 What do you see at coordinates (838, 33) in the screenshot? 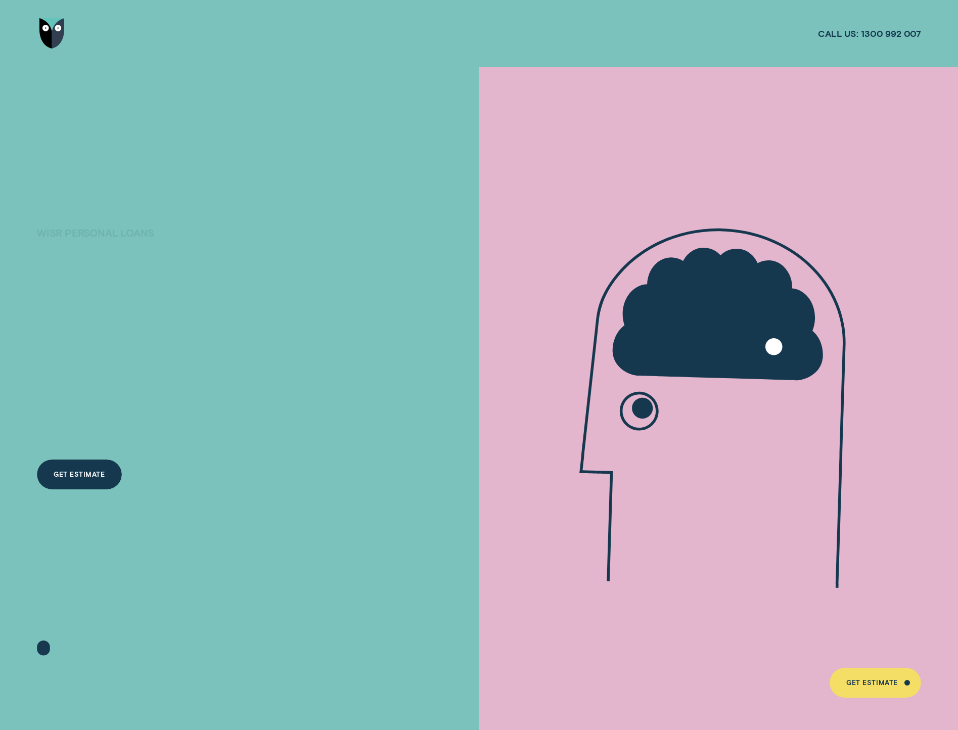
I see `span: Call us:` at bounding box center [838, 33].